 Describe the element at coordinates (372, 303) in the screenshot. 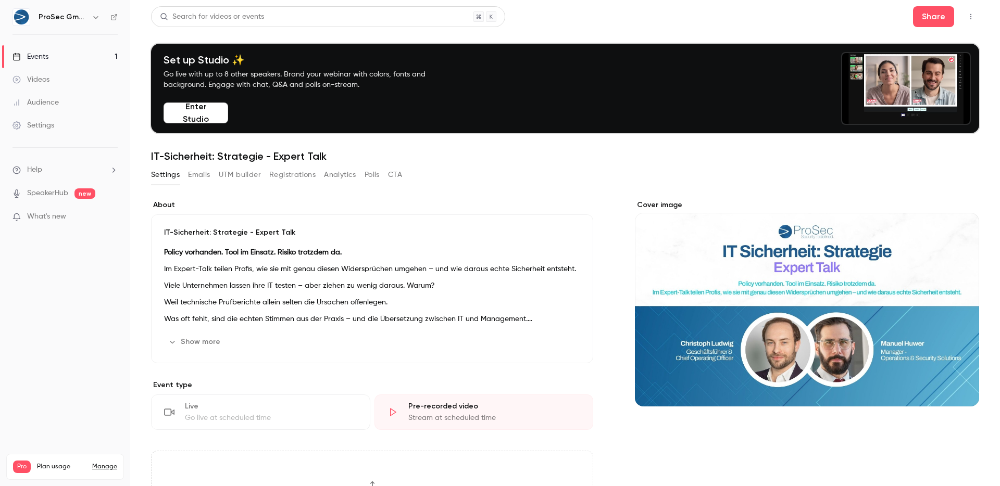

I see `p: Weil technische Prüfberichte allein selten die Ursachen offenlegen.` at that location.